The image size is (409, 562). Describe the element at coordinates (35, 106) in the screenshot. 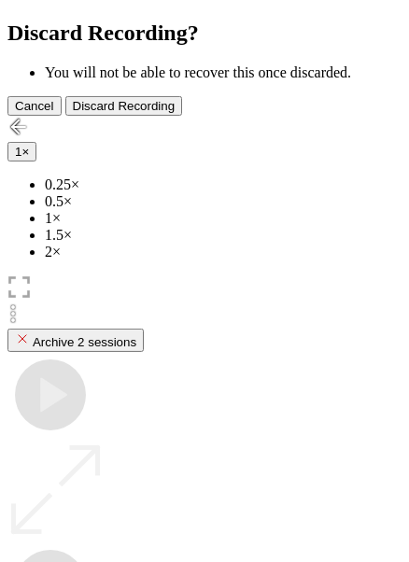

I see `button: Cancel` at that location.